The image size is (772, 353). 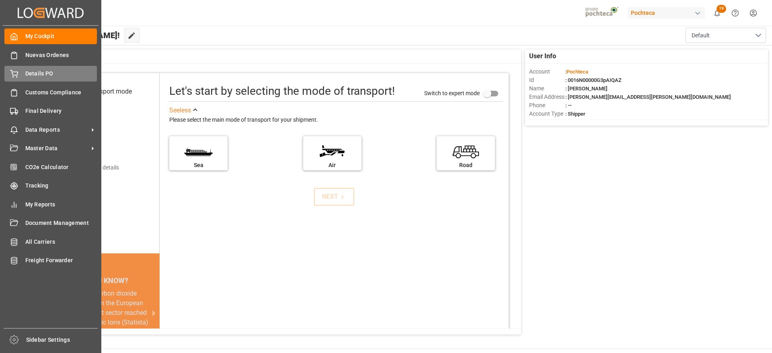 I want to click on span: Default, so click(x=701, y=35).